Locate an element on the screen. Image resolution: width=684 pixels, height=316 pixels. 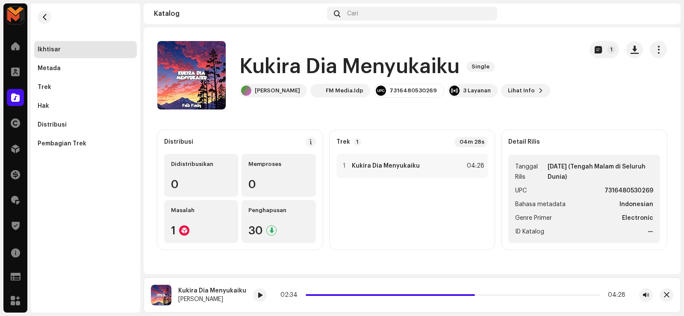
strong: 7316480530269 is located at coordinates (629, 191).